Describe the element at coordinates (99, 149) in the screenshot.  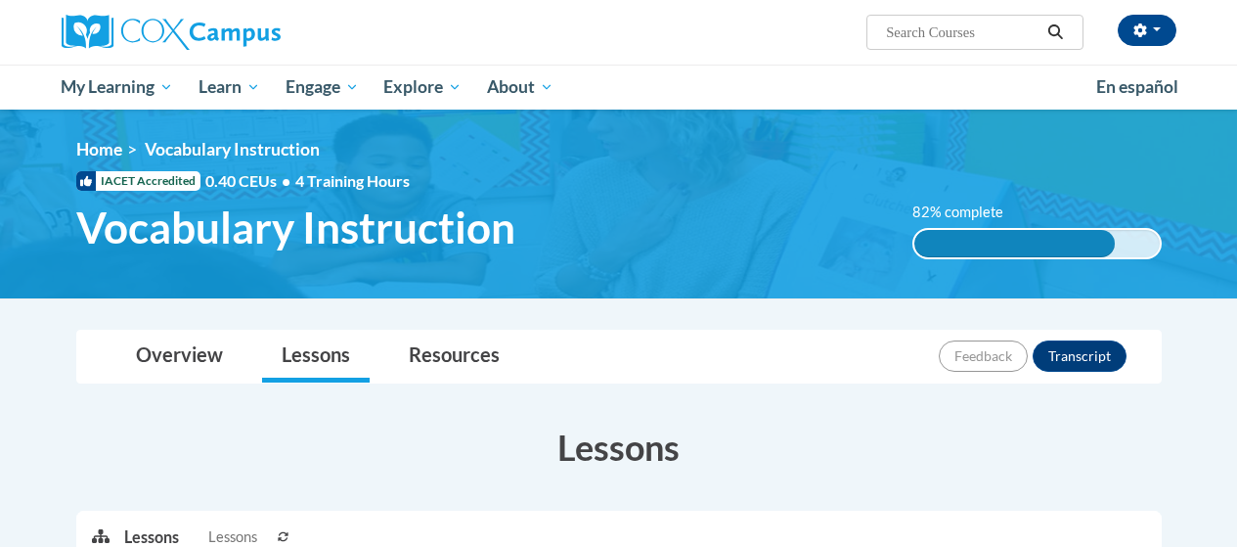
I see `a: Home` at that location.